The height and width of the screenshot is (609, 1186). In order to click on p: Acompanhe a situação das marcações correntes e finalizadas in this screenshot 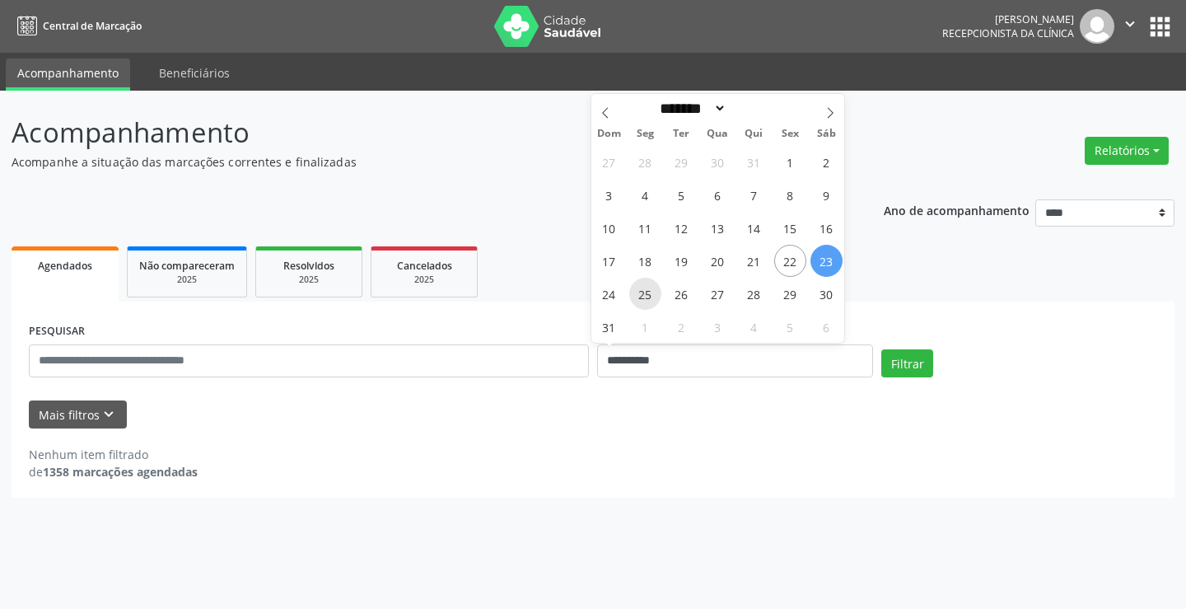, I will do `click(418, 161)`.